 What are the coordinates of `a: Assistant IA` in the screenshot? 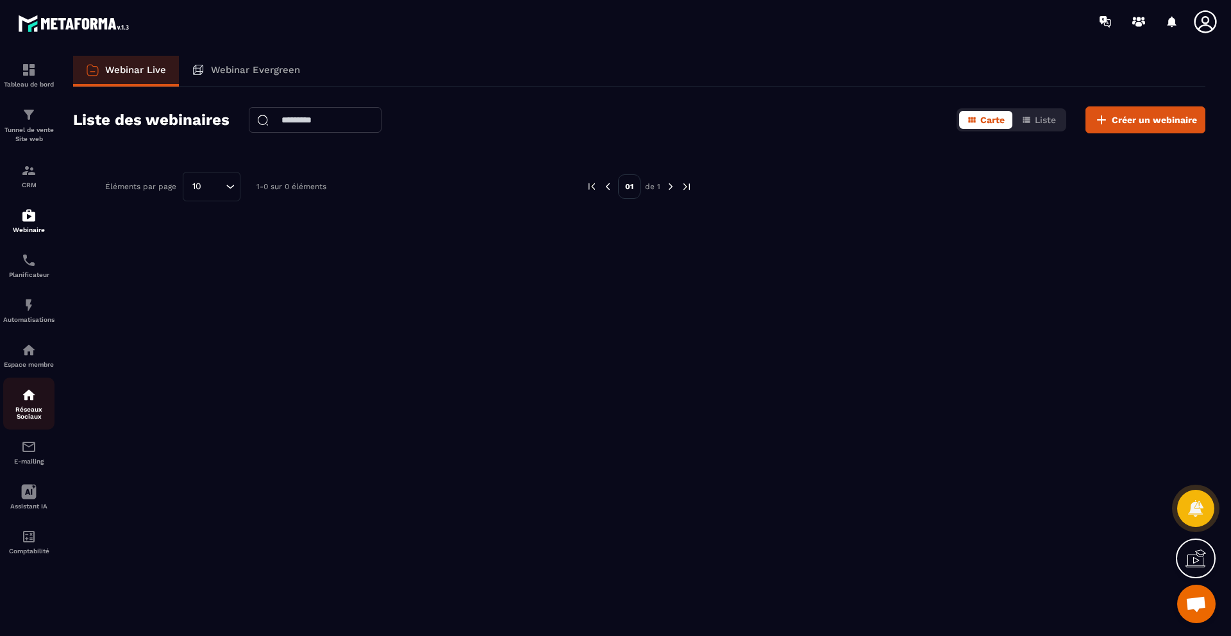 It's located at (29, 497).